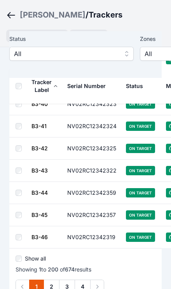  What do you see at coordinates (40, 170) in the screenshot?
I see `a: B3-43` at bounding box center [40, 170].